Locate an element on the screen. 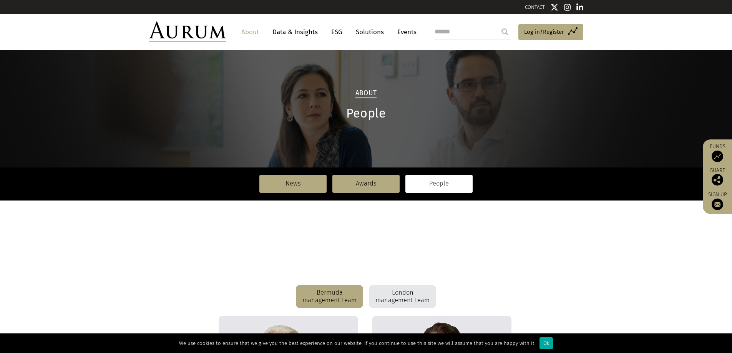 Image resolution: width=732 pixels, height=353 pixels. img: Access Funds is located at coordinates (717, 156).